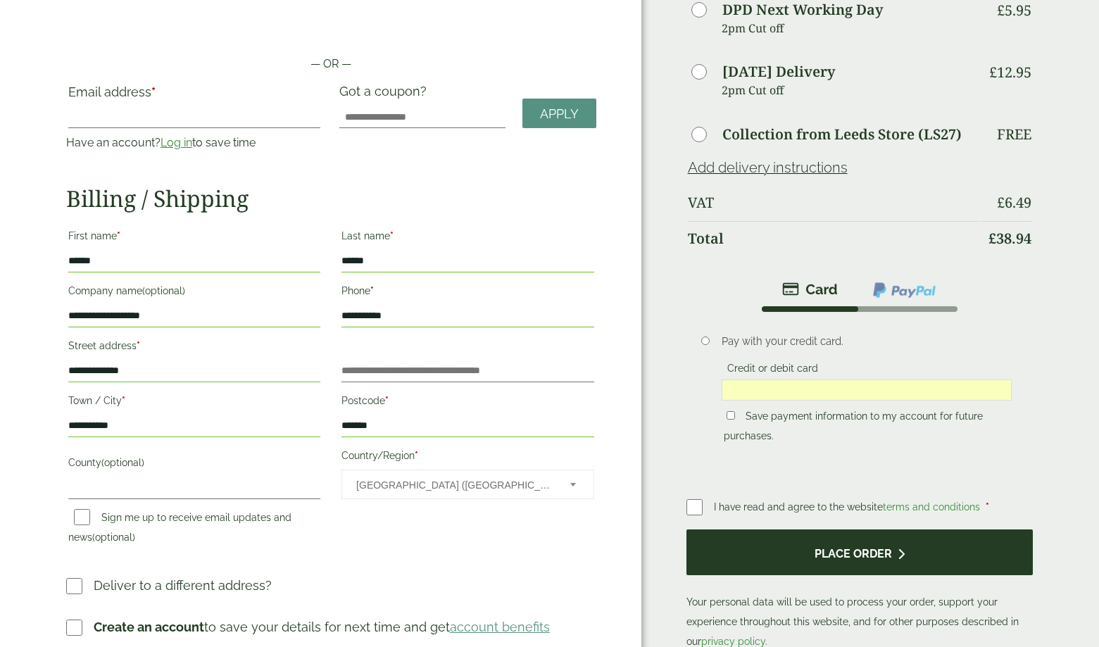 The image size is (1099, 647). Describe the element at coordinates (1013, 134) in the screenshot. I see `p: Free` at that location.